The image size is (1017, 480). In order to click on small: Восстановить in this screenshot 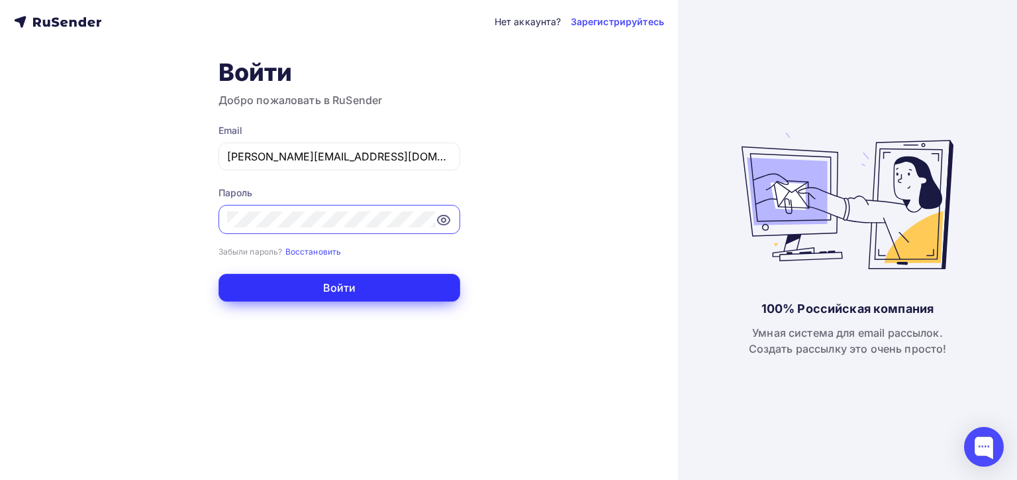, I will do `click(313, 251)`.